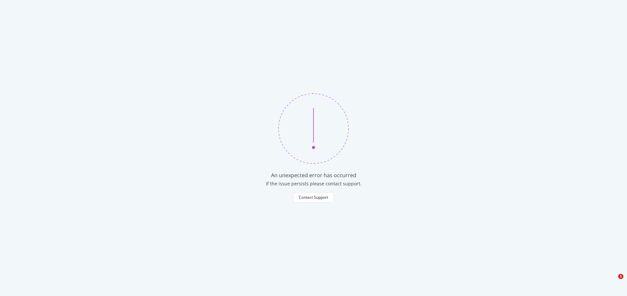 This screenshot has width=627, height=296. I want to click on div: Contact Support, so click(314, 197).